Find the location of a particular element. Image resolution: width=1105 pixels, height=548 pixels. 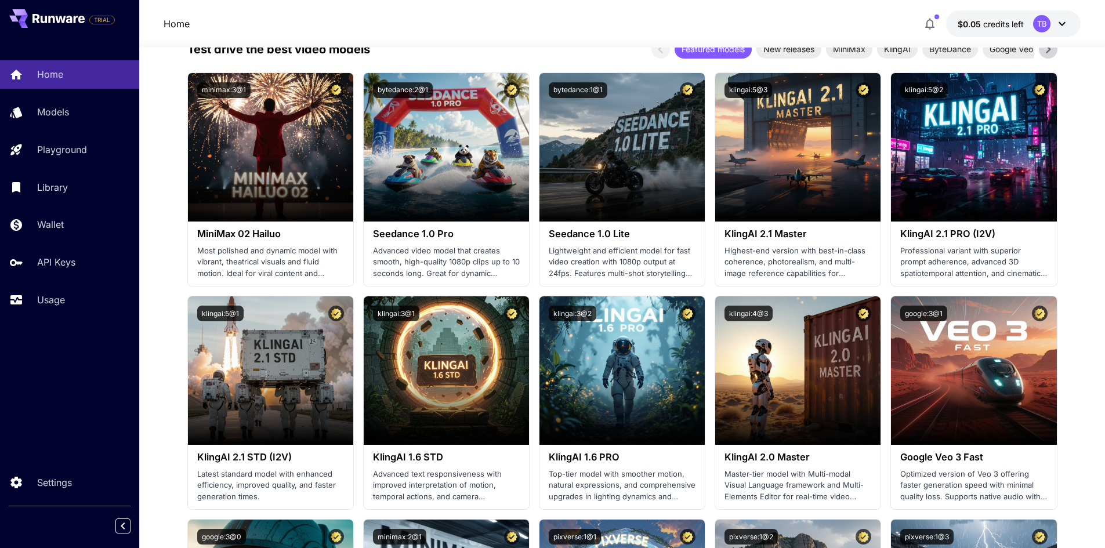

button: google:3@1 is located at coordinates (923, 313).